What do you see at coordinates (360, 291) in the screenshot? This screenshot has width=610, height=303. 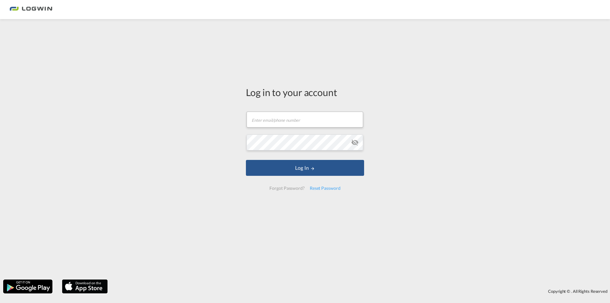 I see `div: Copyright © . All Rights Reserved` at bounding box center [360, 291].